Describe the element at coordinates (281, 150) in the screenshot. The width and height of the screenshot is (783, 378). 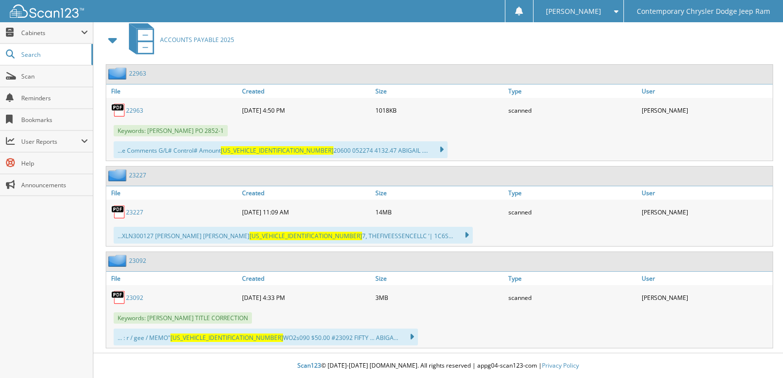
I see `div: ...e Comments G/L# Control# Amount 20600 052274 4132.47 ABIGAIL ....` at that location.